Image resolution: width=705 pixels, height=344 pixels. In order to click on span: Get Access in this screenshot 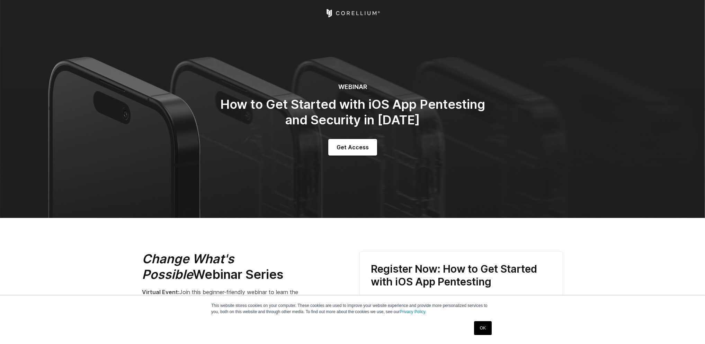, I will do `click(353, 147)`.